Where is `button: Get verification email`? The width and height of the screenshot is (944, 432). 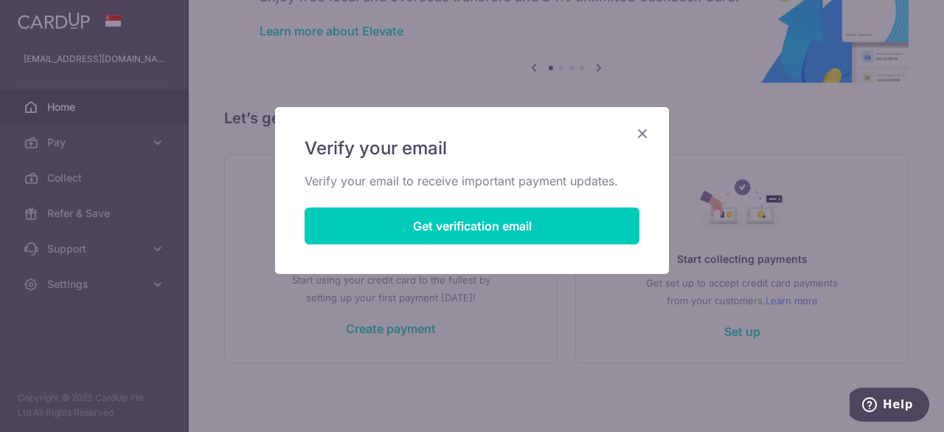 button: Get verification email is located at coordinates (472, 226).